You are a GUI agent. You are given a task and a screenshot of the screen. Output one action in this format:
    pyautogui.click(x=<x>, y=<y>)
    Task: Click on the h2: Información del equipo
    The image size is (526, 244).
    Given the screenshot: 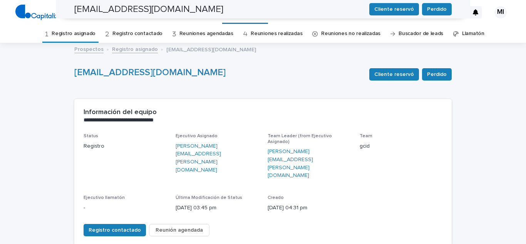 What is the action you would take?
    pyautogui.click(x=120, y=112)
    